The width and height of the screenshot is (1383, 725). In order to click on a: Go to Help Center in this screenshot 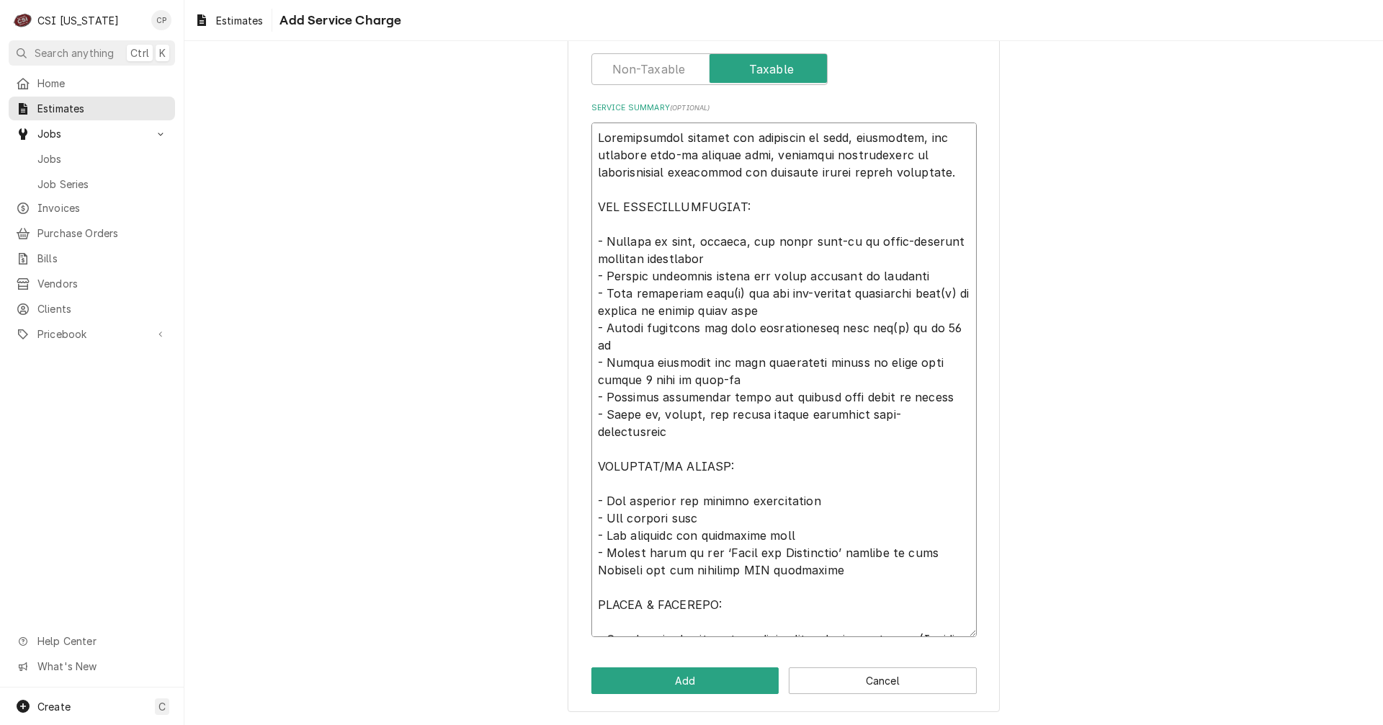, I will do `click(91, 640)`.